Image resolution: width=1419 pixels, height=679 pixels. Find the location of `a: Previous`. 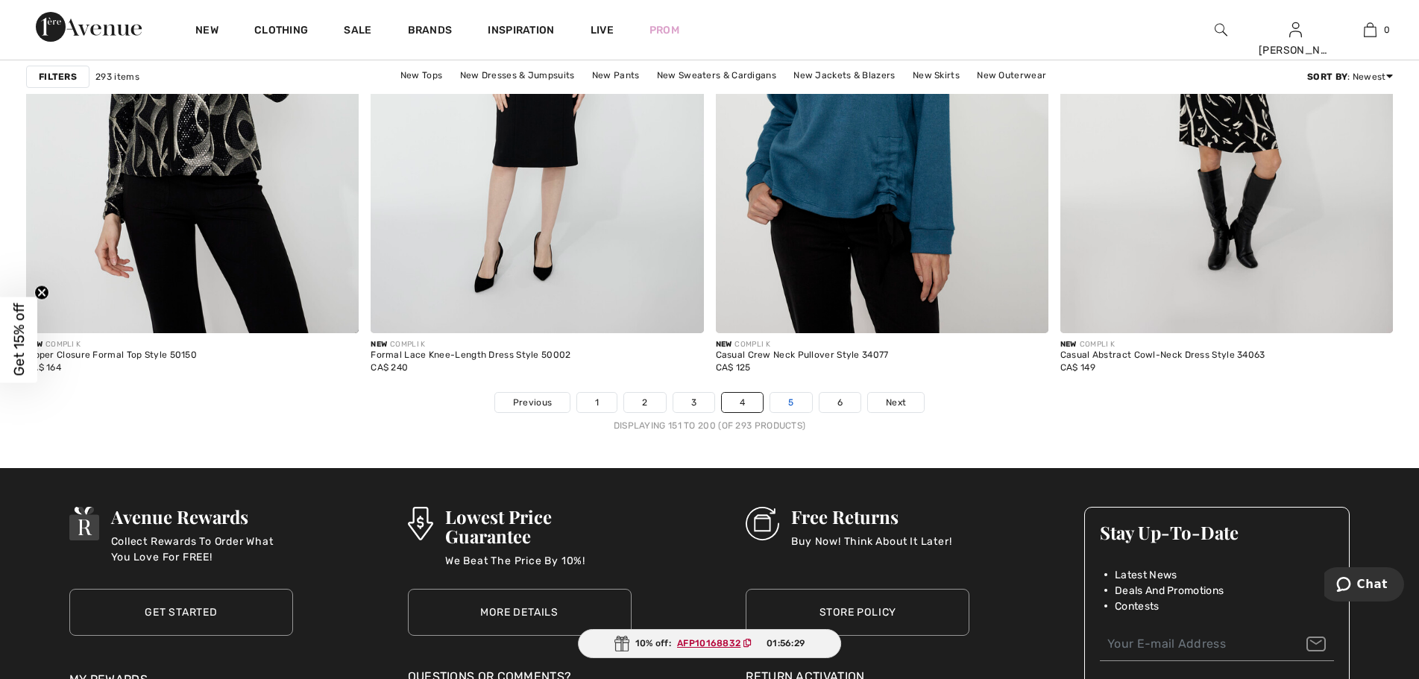

a: Previous is located at coordinates (532, 403).